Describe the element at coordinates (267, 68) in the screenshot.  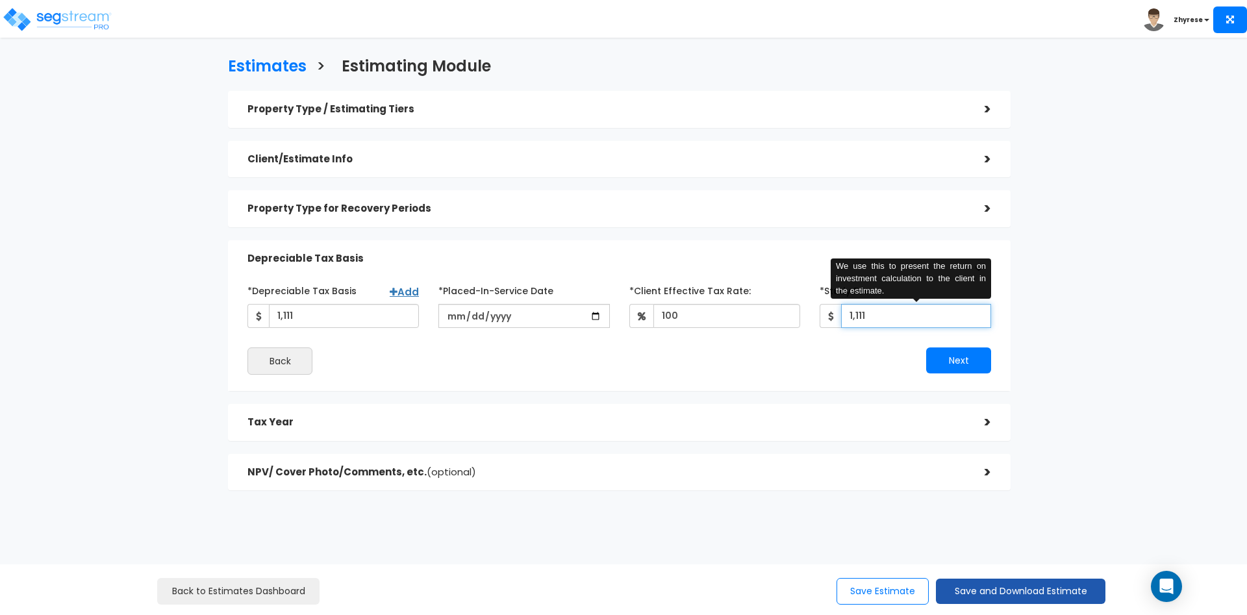
I see `h3: Estimates` at that location.